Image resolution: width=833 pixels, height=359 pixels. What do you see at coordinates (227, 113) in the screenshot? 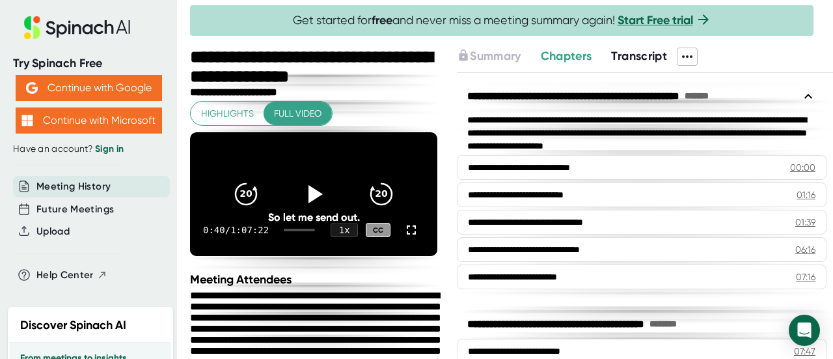
I see `button: Highlights` at bounding box center [227, 113].